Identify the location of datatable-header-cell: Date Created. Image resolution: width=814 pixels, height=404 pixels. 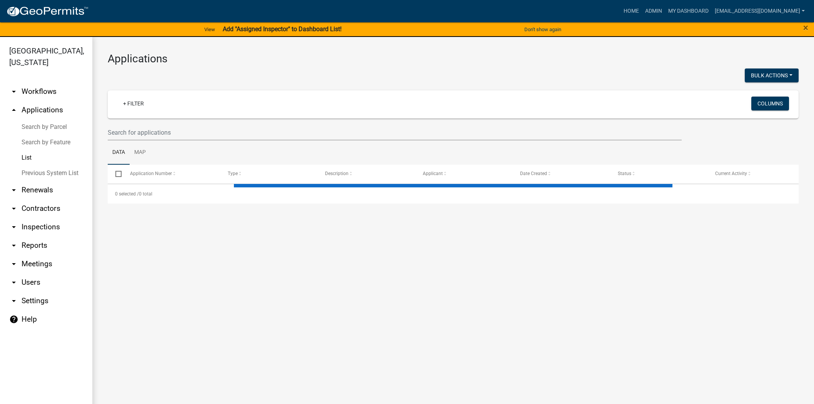
(561, 174).